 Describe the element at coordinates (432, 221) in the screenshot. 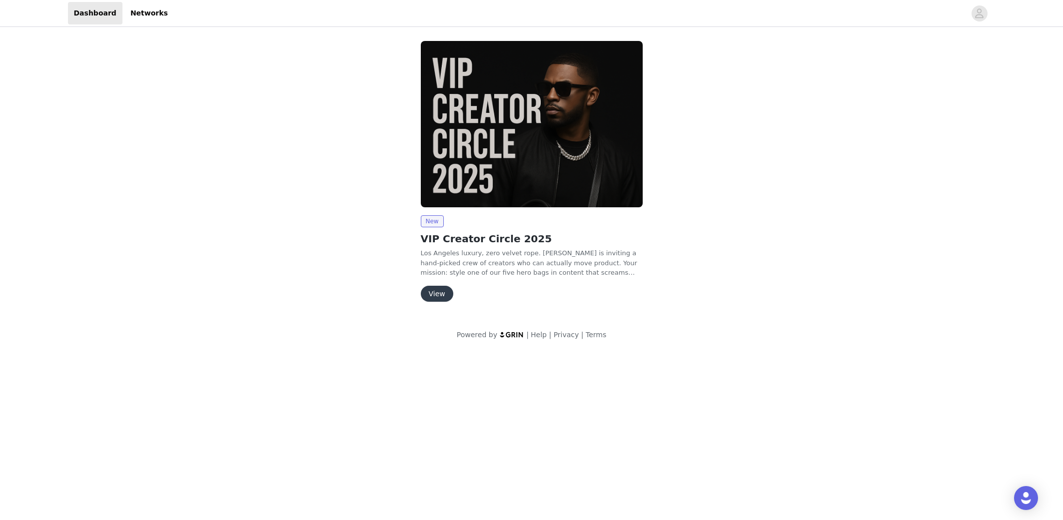

I see `span: New` at that location.